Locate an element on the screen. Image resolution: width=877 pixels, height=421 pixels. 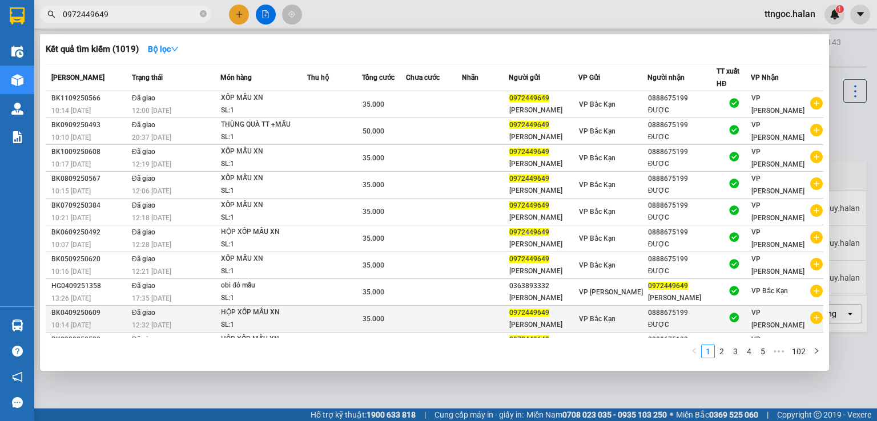
div: BK0409250609 is located at coordinates (90, 313).